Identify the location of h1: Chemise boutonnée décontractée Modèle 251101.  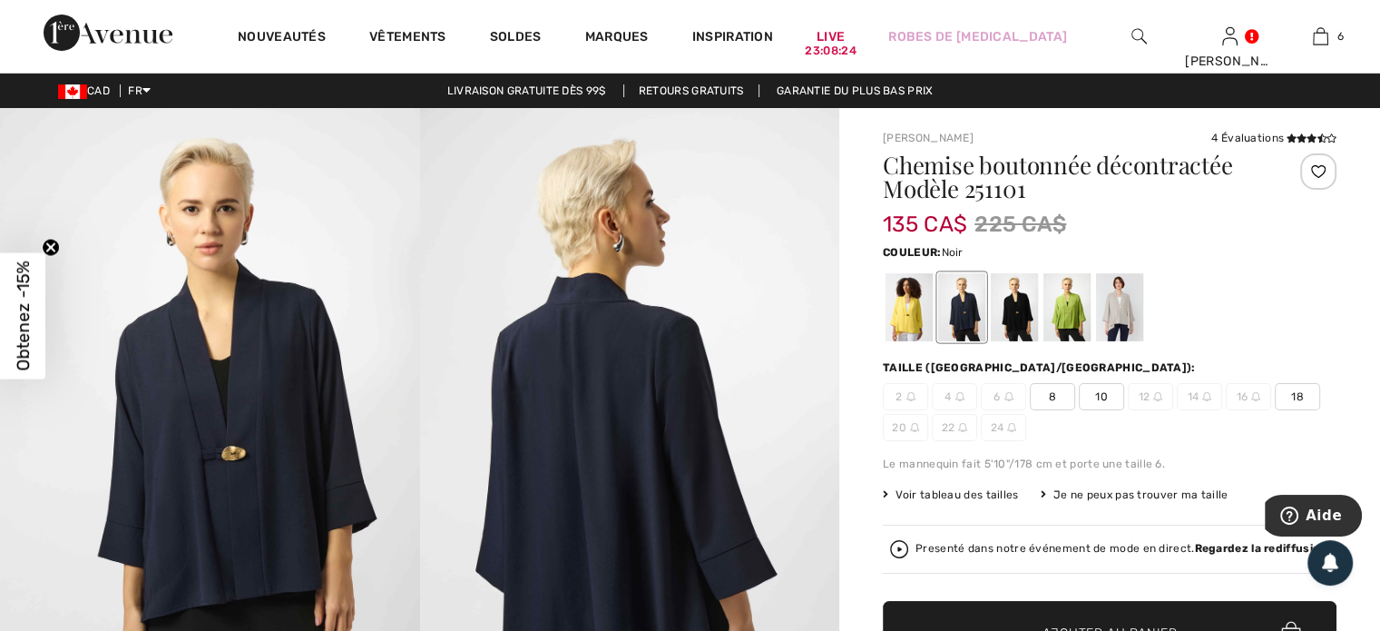
(1071, 177).